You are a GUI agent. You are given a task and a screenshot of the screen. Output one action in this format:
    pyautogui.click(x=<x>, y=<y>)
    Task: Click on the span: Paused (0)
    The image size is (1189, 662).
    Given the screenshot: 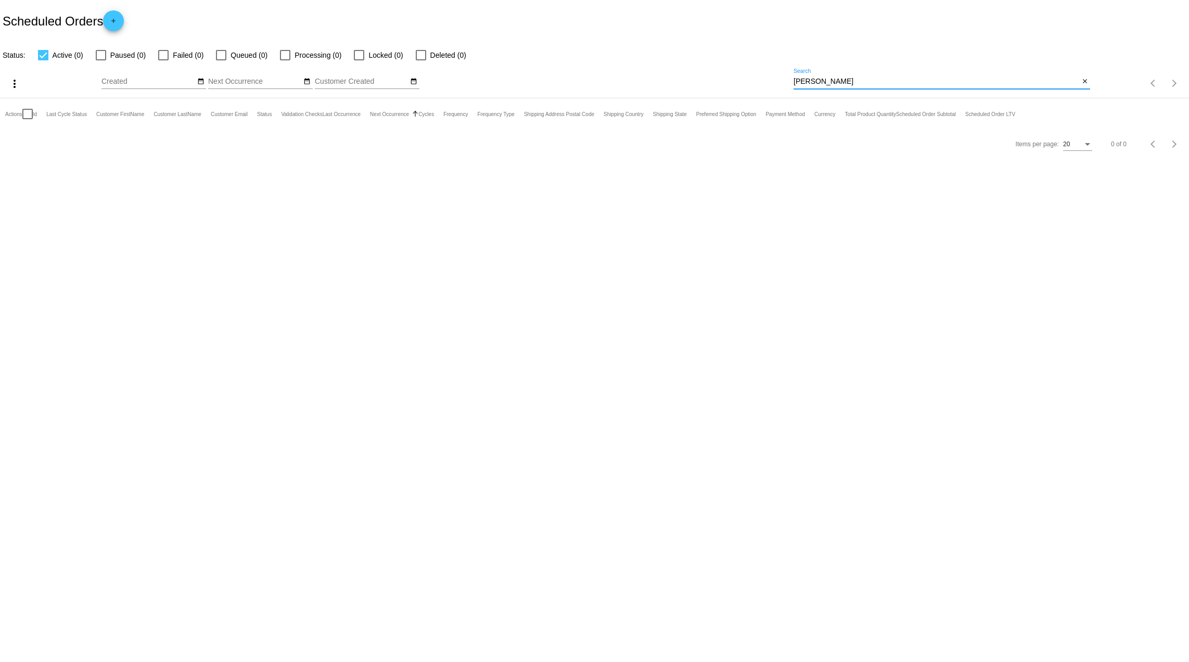 What is the action you would take?
    pyautogui.click(x=128, y=55)
    